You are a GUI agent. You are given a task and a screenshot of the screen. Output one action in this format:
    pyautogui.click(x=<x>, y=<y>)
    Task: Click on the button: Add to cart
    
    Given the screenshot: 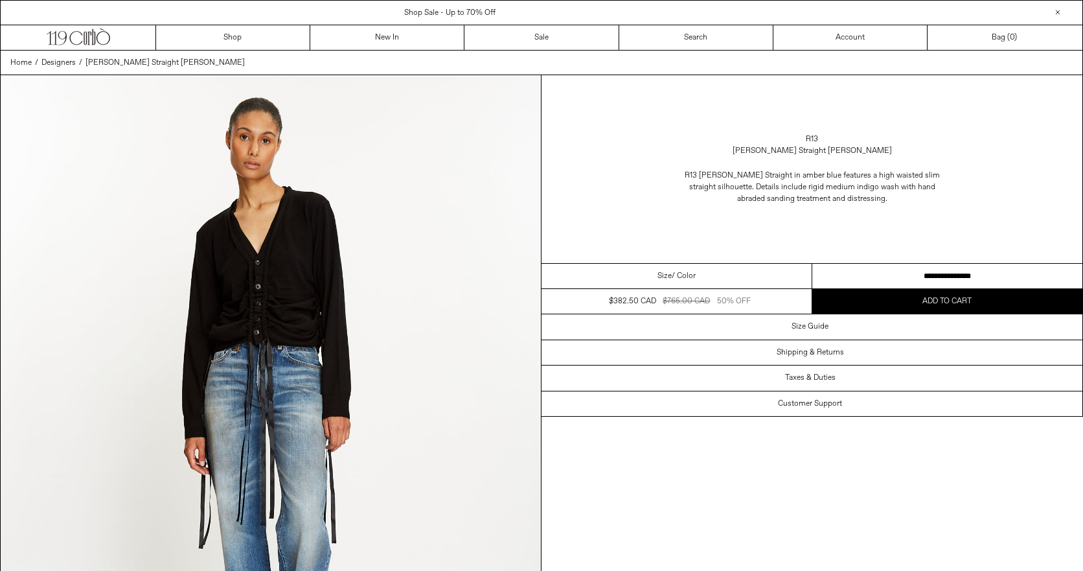 What is the action you would take?
    pyautogui.click(x=947, y=301)
    